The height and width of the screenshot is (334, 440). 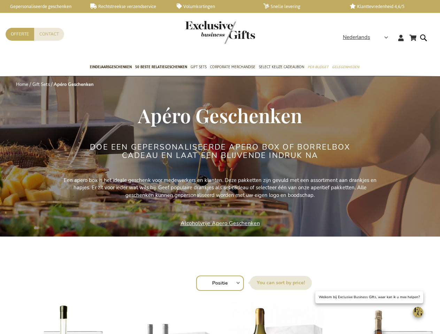 I want to click on a: Gepersonaliseerde geschenken, so click(x=41, y=6).